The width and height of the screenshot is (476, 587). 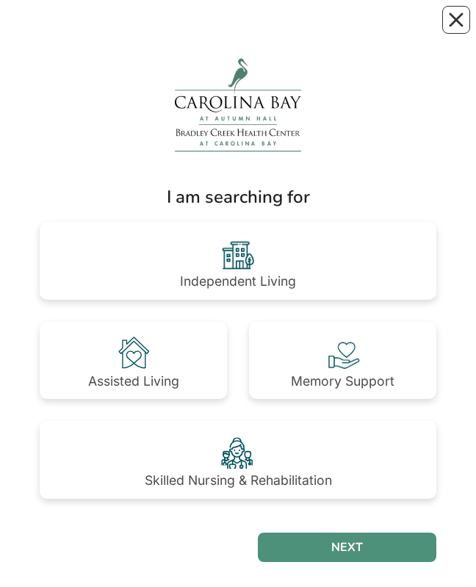 I want to click on div: Assisted Living, so click(x=134, y=381).